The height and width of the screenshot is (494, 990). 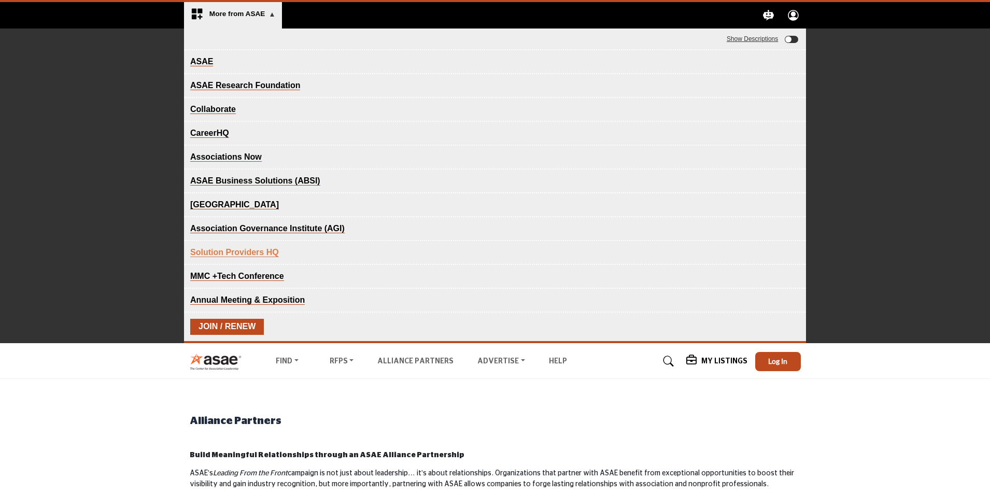 What do you see at coordinates (778, 361) in the screenshot?
I see `span: Log In` at bounding box center [778, 361].